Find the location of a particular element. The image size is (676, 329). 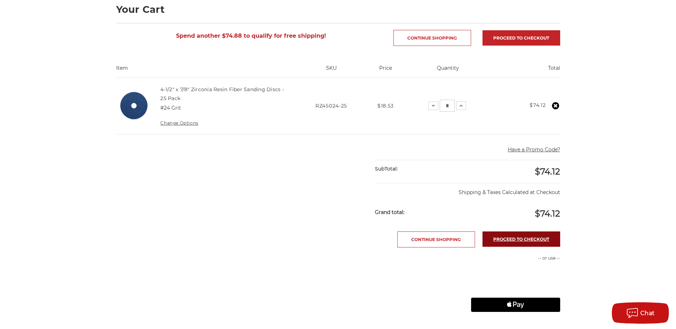

div: SubTotal: is located at coordinates (421, 169).